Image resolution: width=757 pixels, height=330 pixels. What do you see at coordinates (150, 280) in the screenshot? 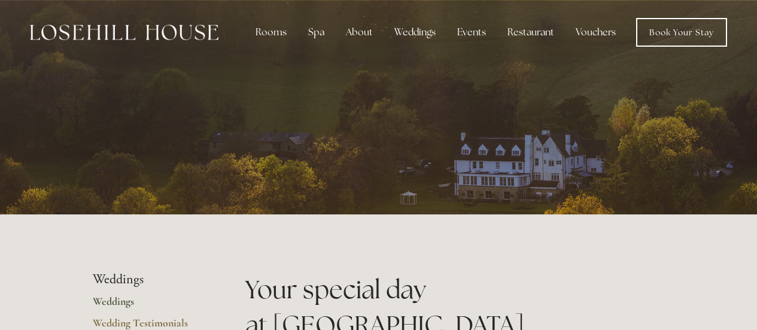
I see `li: Weddings` at bounding box center [150, 280].